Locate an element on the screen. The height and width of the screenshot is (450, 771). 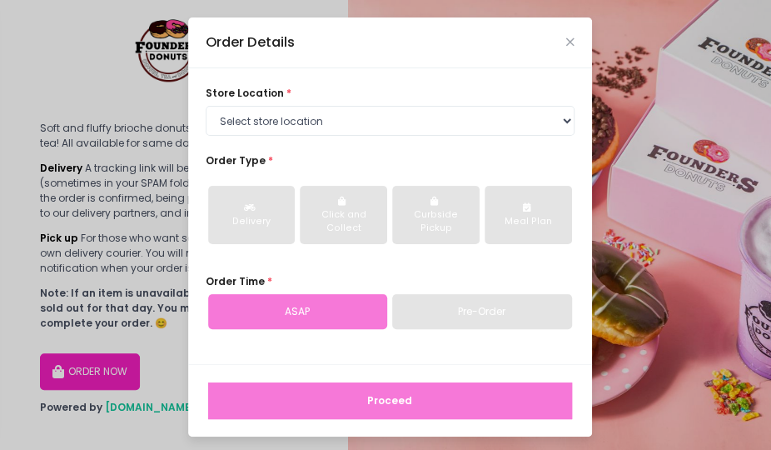
button: Curbside Pickup is located at coordinates (436, 215).